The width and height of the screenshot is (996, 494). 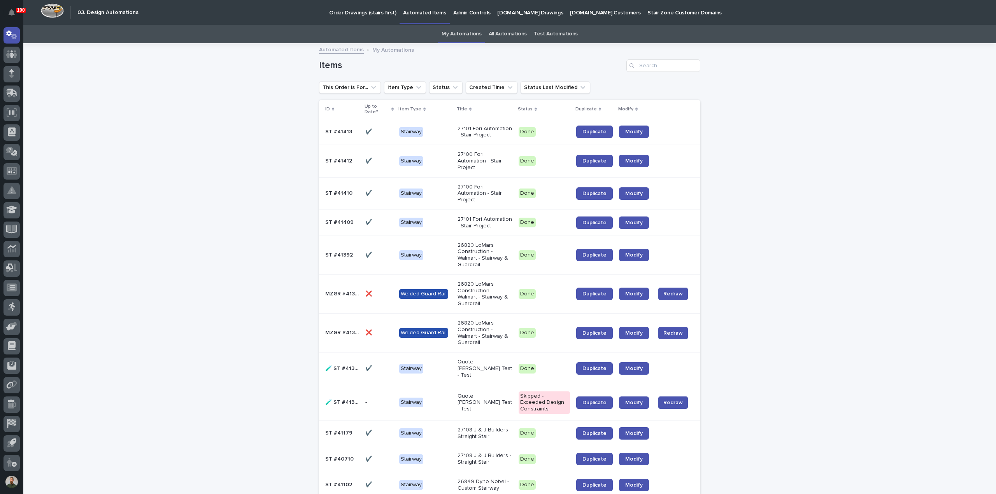 I want to click on tr: ST #41410ST #41410 ✔️✔️ Stairway27100 Fori Automation - Stair ProjectDoneDuplicateModify, so click(x=509, y=193).